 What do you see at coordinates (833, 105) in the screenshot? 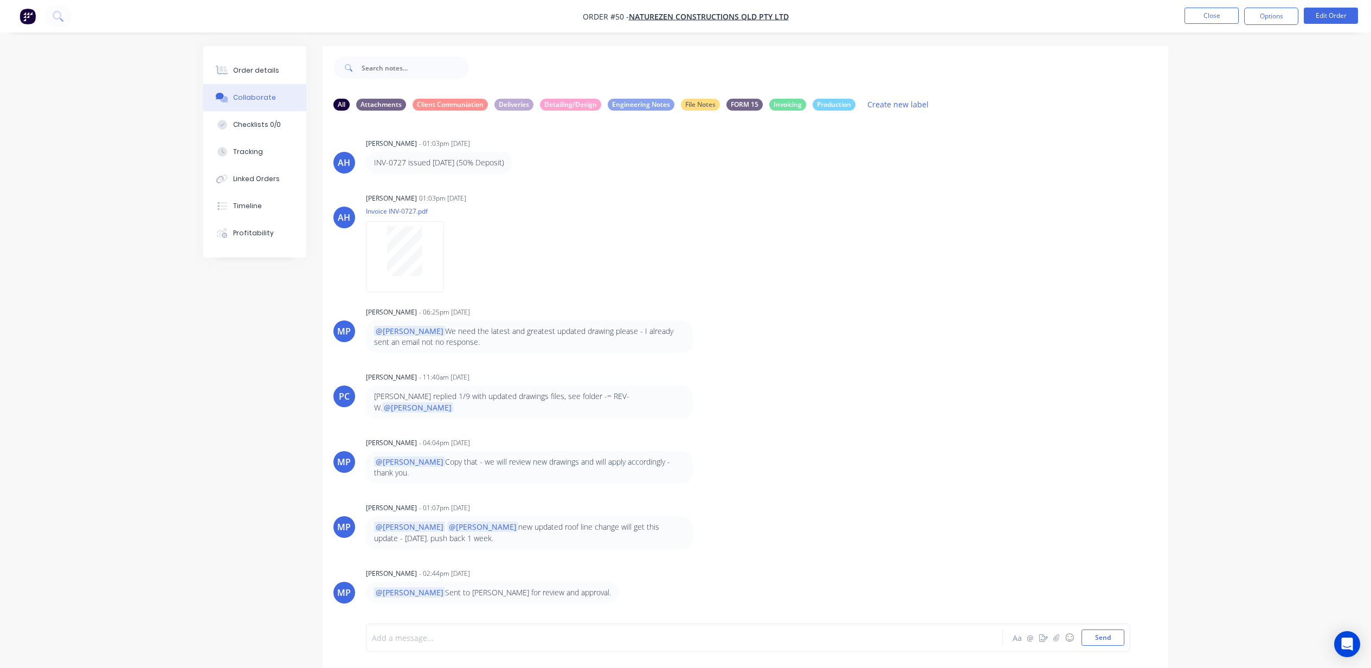
I see `div: Production` at bounding box center [833, 105].